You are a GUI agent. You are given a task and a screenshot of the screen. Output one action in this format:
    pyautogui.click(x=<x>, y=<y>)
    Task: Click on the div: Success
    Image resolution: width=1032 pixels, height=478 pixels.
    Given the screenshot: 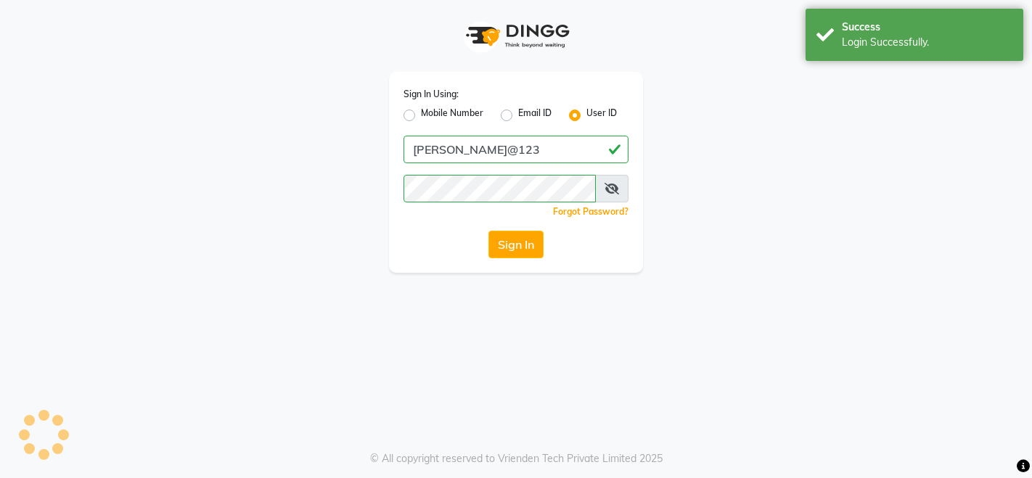 What is the action you would take?
    pyautogui.click(x=926, y=27)
    